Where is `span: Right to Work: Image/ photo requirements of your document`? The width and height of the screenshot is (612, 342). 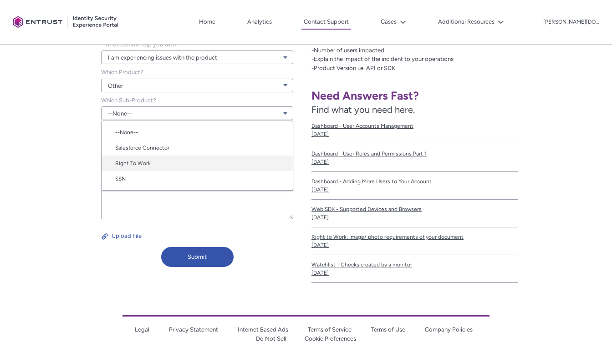 span: Right to Work: Image/ photo requirements of your document is located at coordinates (415, 237).